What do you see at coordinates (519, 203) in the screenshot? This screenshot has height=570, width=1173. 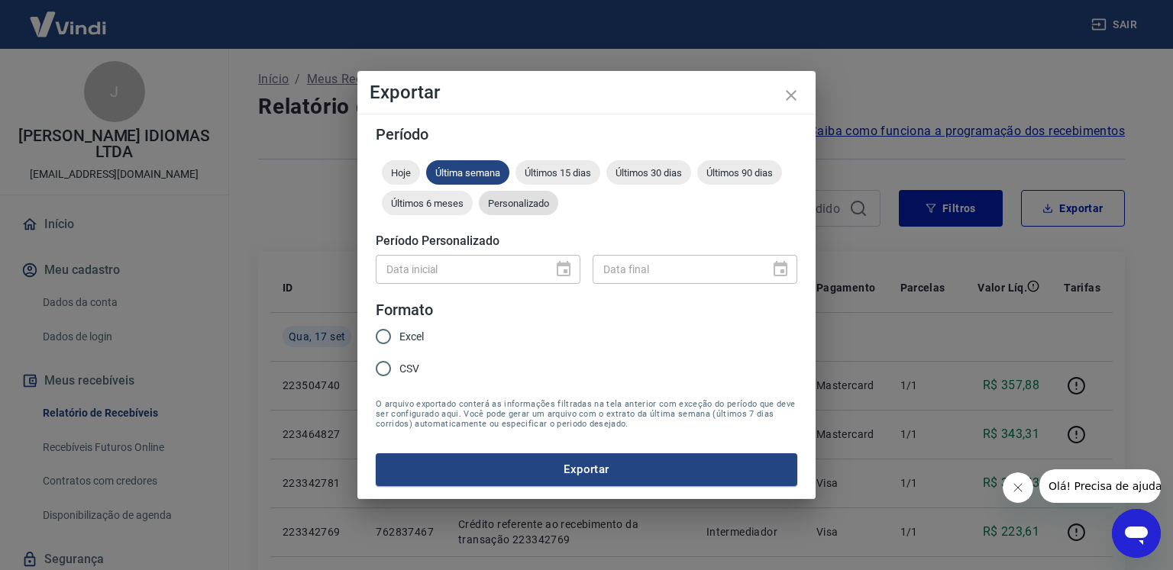 I see `div: Personalizado` at bounding box center [519, 203].